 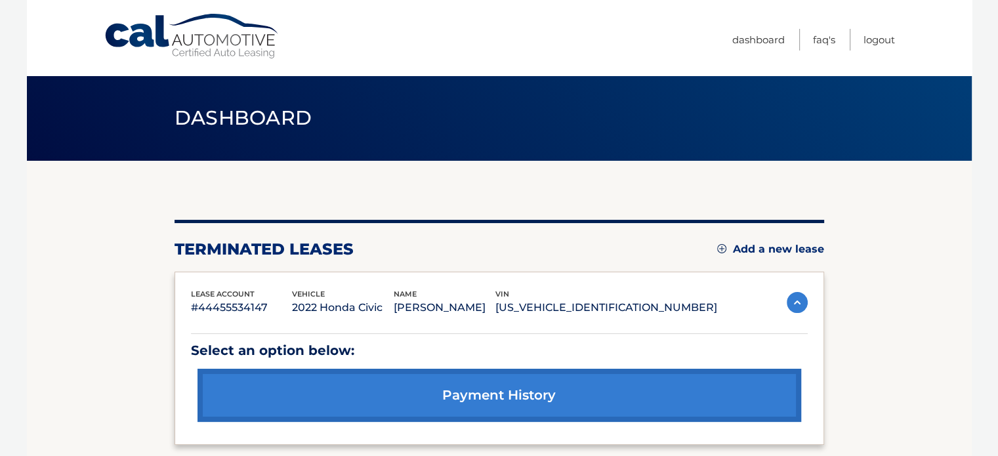 I want to click on h2: terminated leases, so click(x=264, y=249).